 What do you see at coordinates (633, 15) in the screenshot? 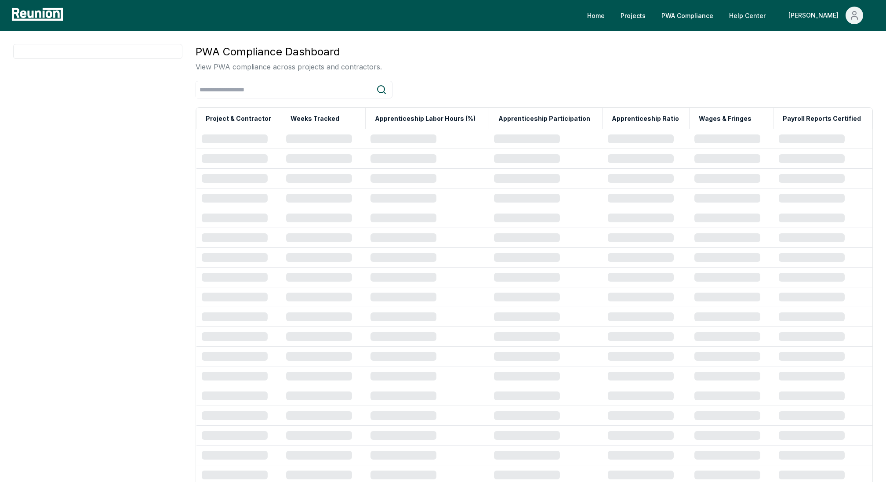
I see `a: Projects` at bounding box center [633, 15].